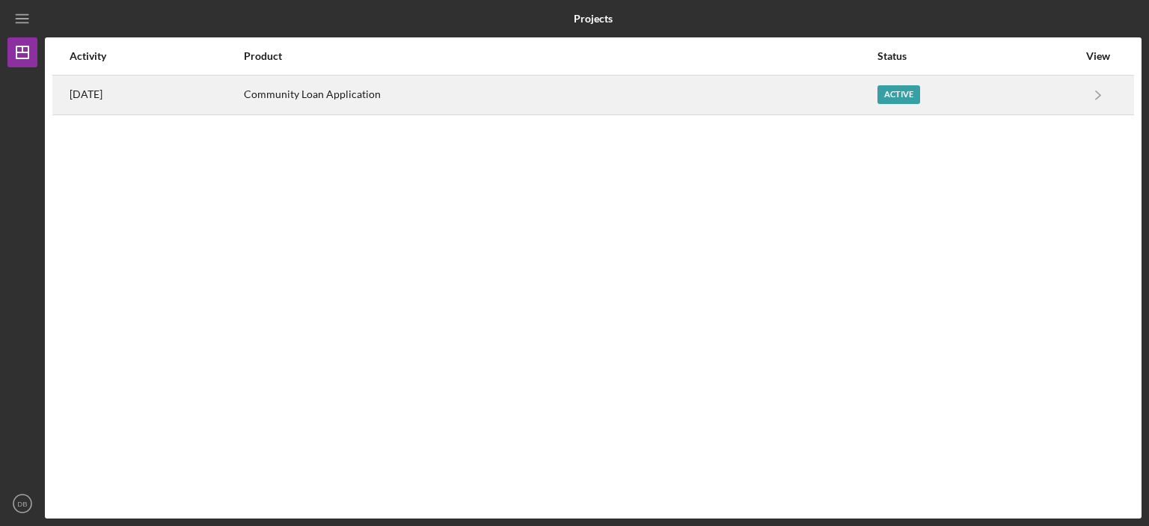  I want to click on div: Product, so click(560, 56).